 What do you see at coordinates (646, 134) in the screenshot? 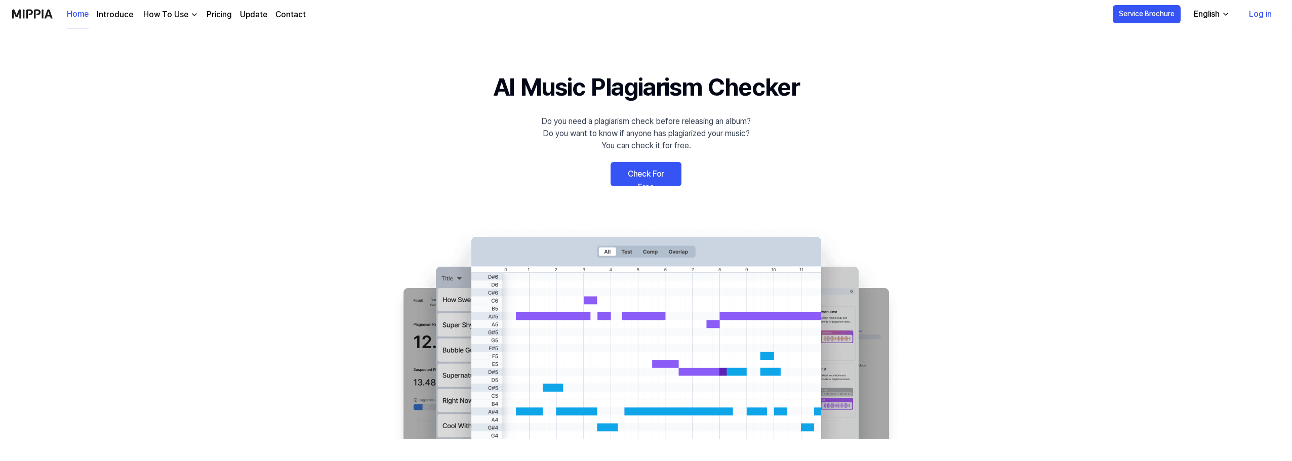
I see `div: Do you need a plagiarism check before releasing an album? Do you want to know if anyone has plagi...` at bounding box center [646, 134].